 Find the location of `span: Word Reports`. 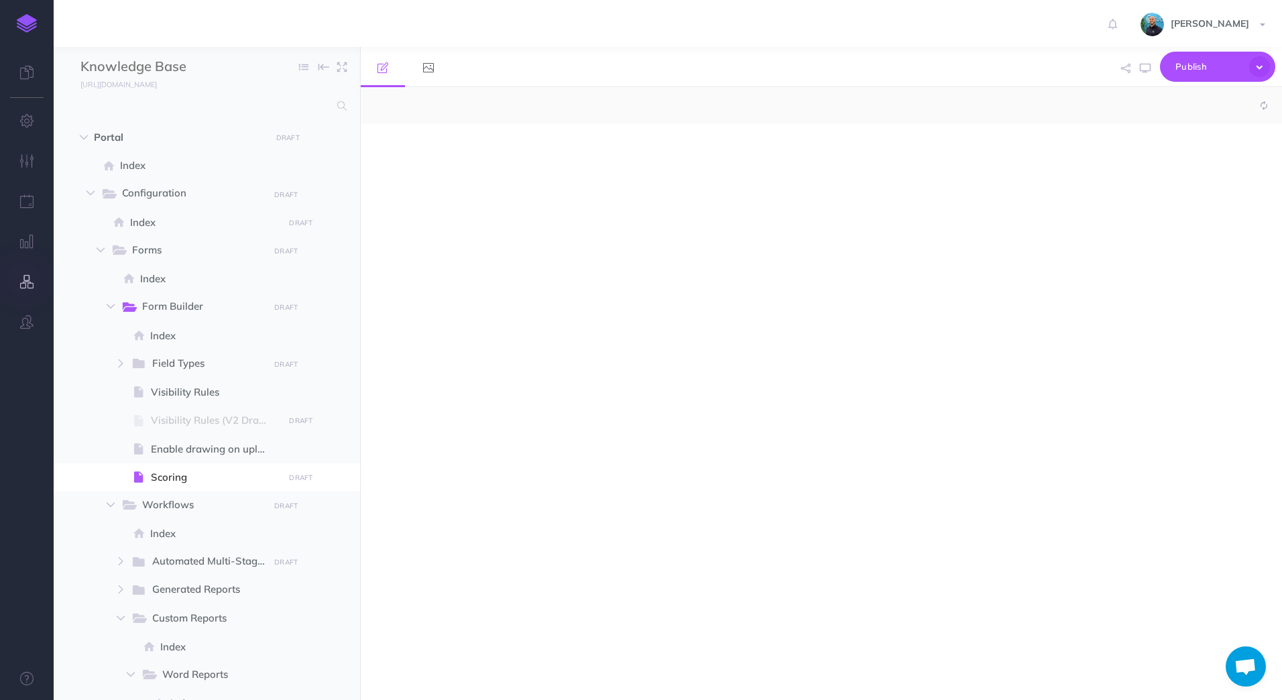

span: Word Reports is located at coordinates (211, 675).